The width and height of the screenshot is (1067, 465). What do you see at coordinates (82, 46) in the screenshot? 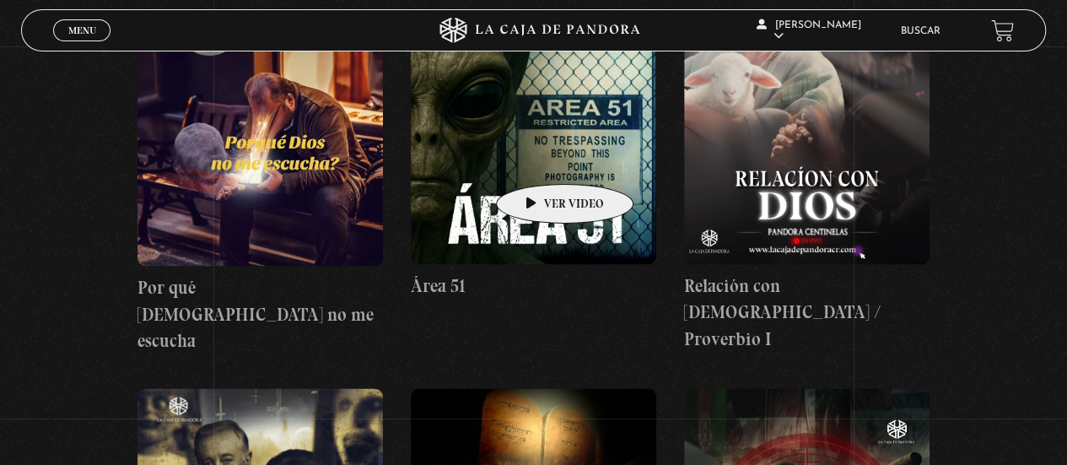
I see `span: Cerrar` at bounding box center [82, 46].